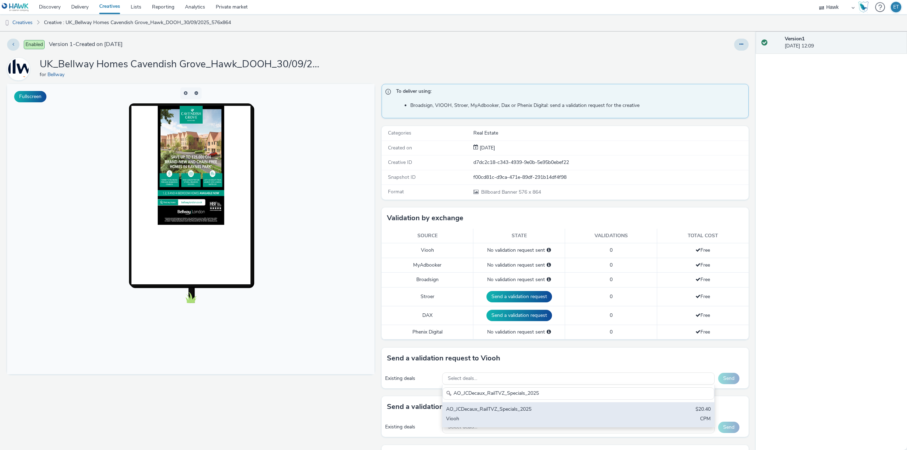  What do you see at coordinates (703, 410) in the screenshot?
I see `div: $20.40` at bounding box center [703, 410].